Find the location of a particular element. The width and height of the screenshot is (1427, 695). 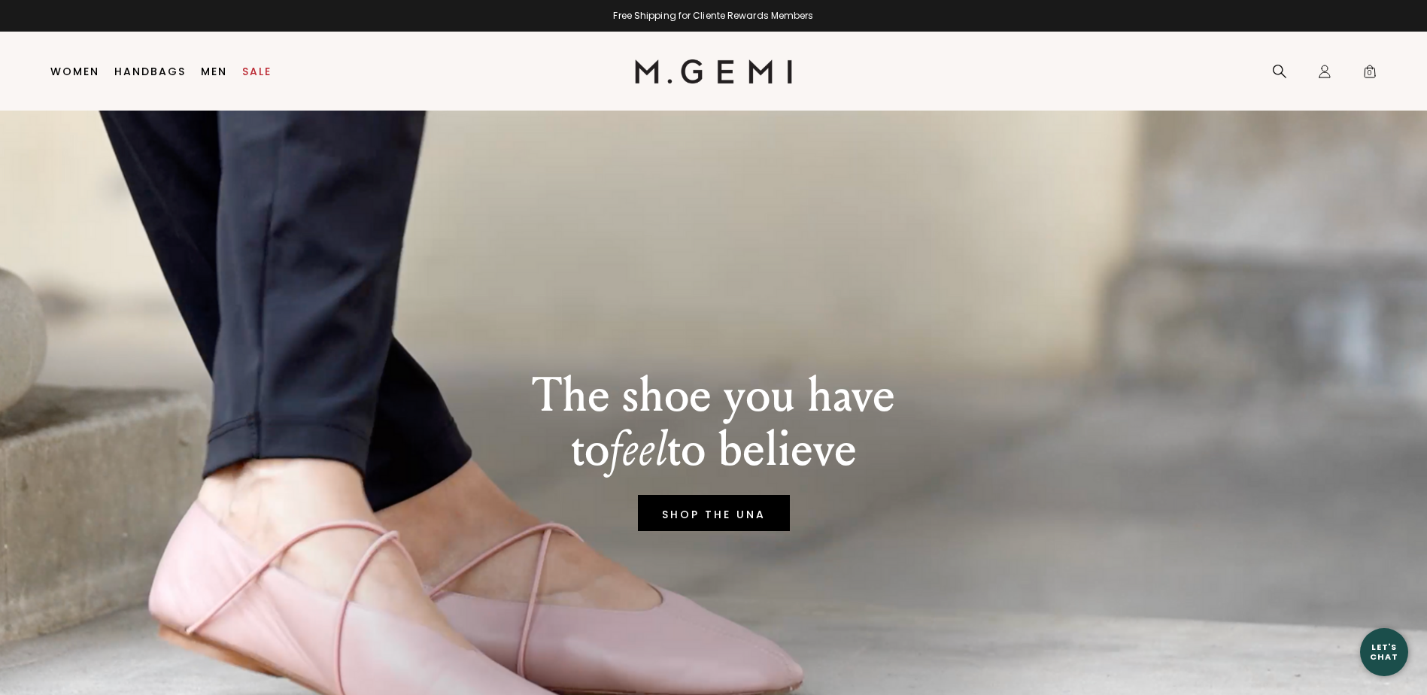

a: Women is located at coordinates (74, 71).